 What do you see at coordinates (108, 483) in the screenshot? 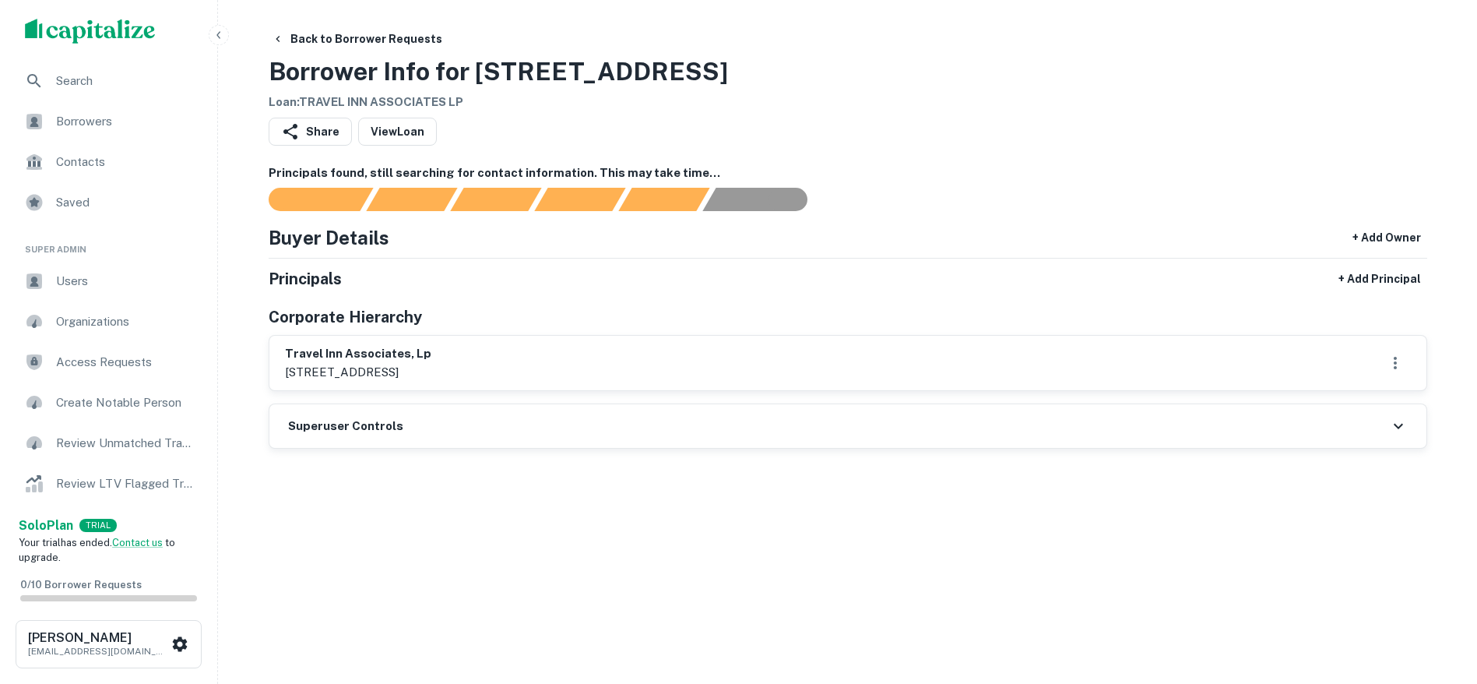
I see `a: Review LTV Flagged Transactions` at bounding box center [108, 483].